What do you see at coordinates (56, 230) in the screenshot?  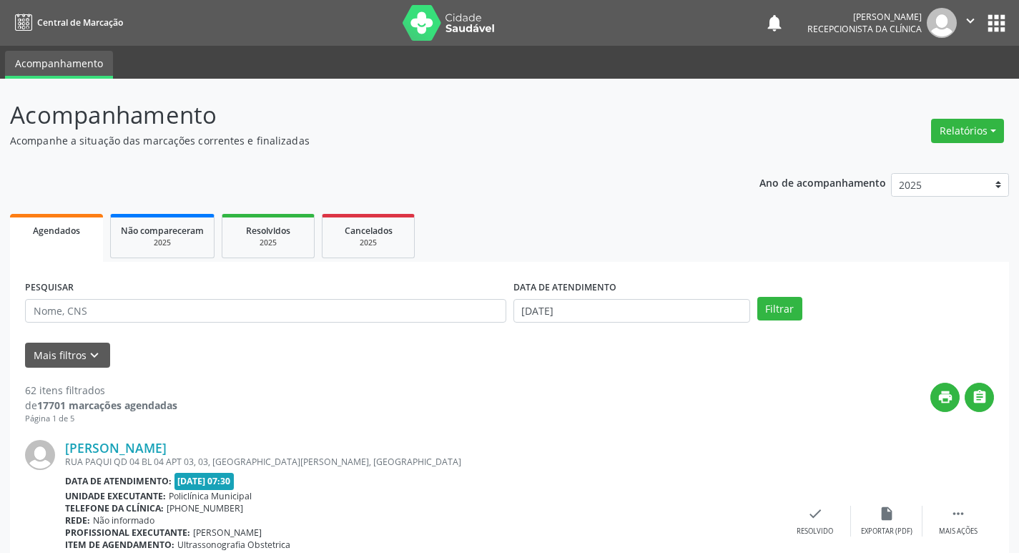 I see `span: Agendados` at bounding box center [56, 230].